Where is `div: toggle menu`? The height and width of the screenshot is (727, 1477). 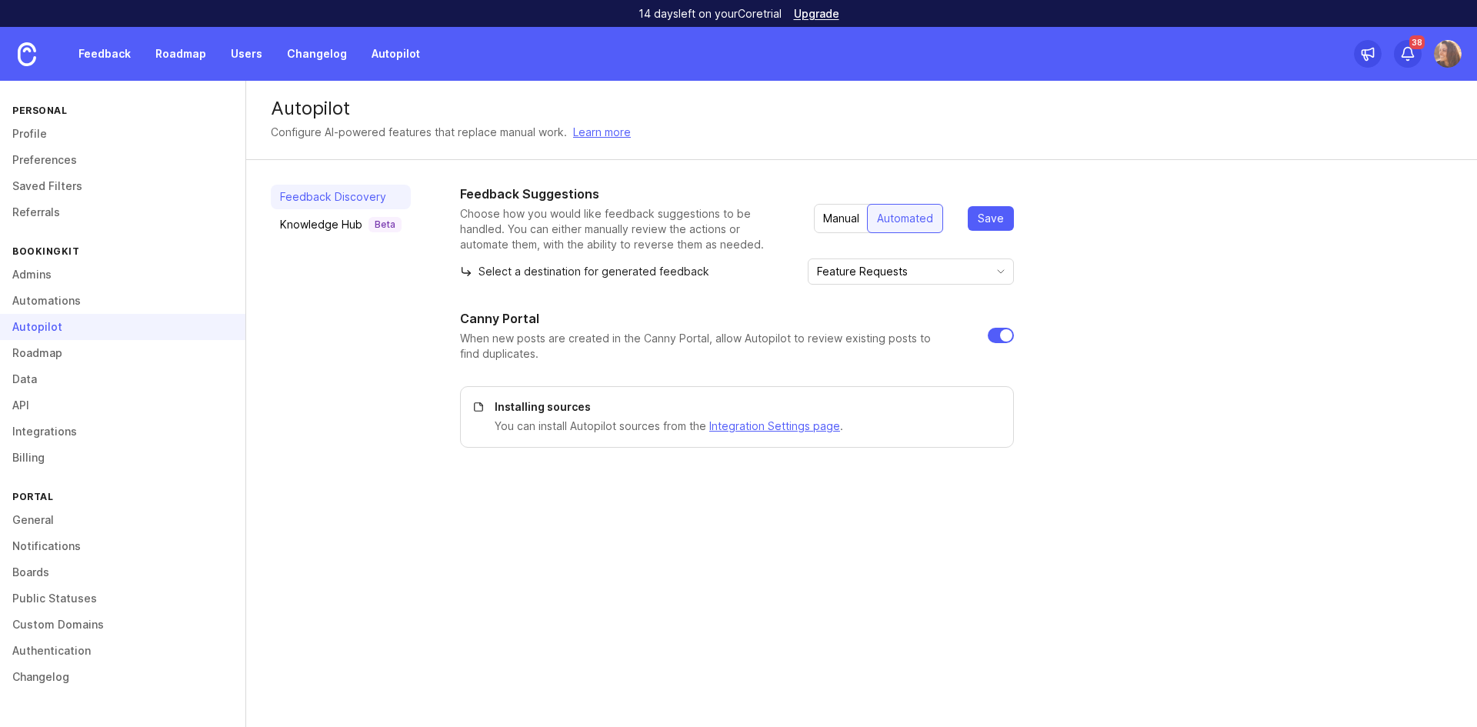
div: toggle menu is located at coordinates (911, 272).